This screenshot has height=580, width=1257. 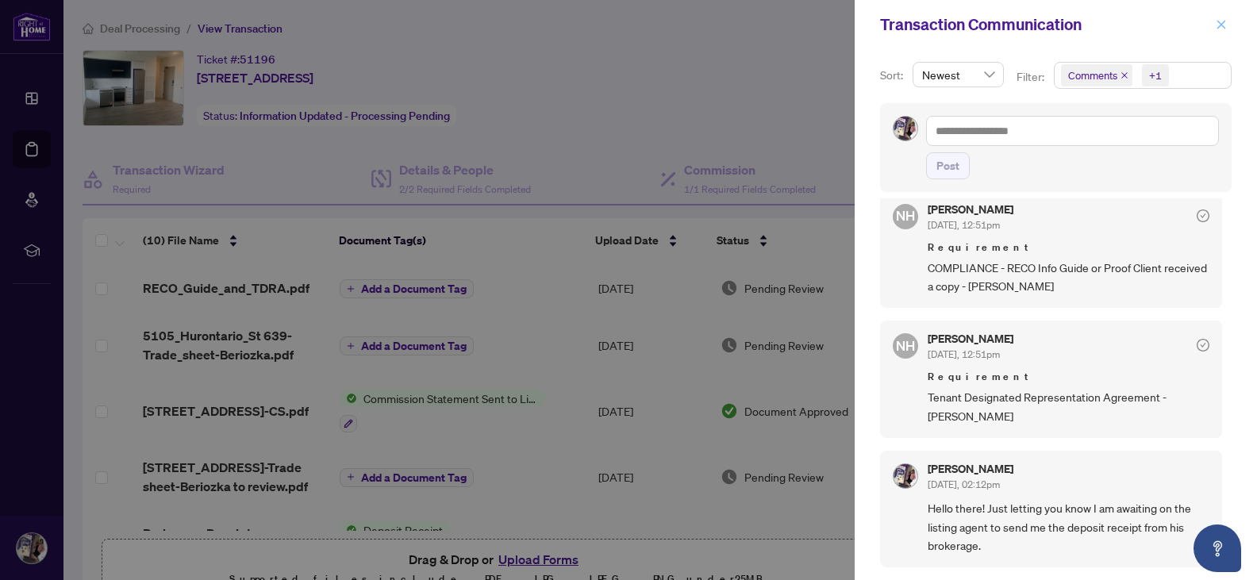 What do you see at coordinates (958, 75) in the screenshot?
I see `span: Newest` at bounding box center [958, 75].